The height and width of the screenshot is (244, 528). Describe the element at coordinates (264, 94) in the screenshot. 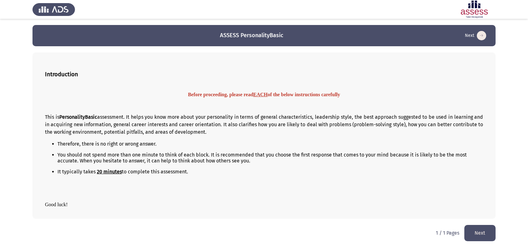

I see `span: Before proceeding, please read of the below instructions carefully` at that location.